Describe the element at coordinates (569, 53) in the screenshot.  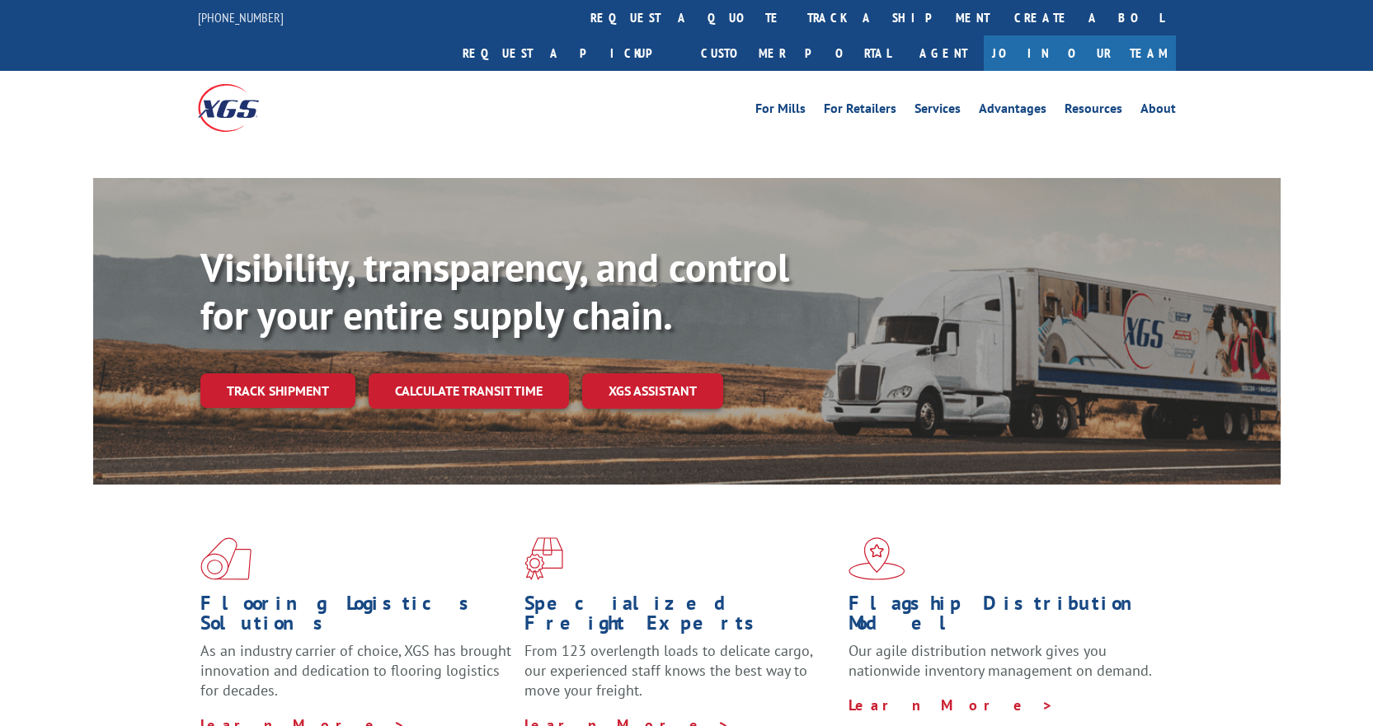
I see `a: Request a pickup` at that location.